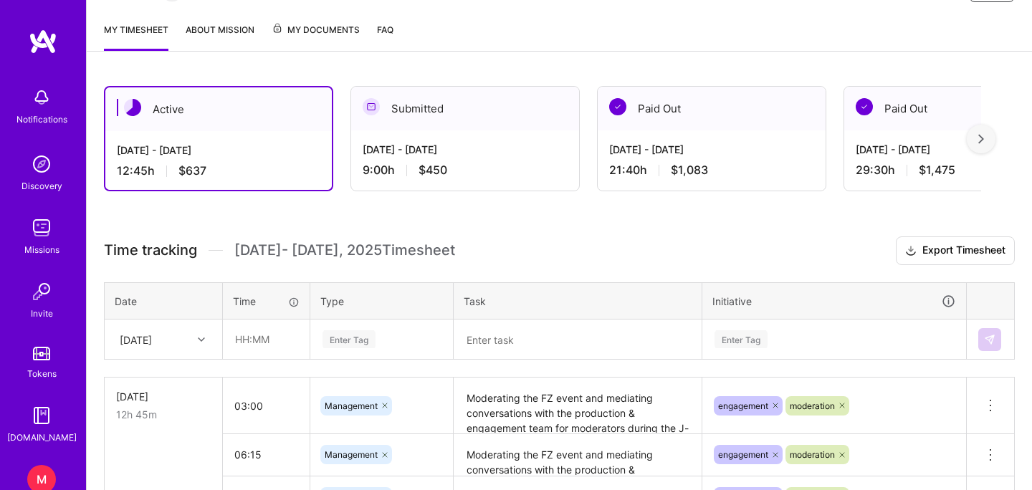 The image size is (1032, 490). What do you see at coordinates (133, 108) in the screenshot?
I see `img: Active` at bounding box center [133, 108].